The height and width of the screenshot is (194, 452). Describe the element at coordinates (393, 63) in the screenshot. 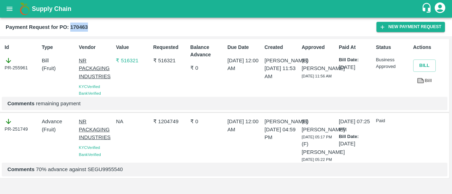

I see `p: Business Approved` at that location.